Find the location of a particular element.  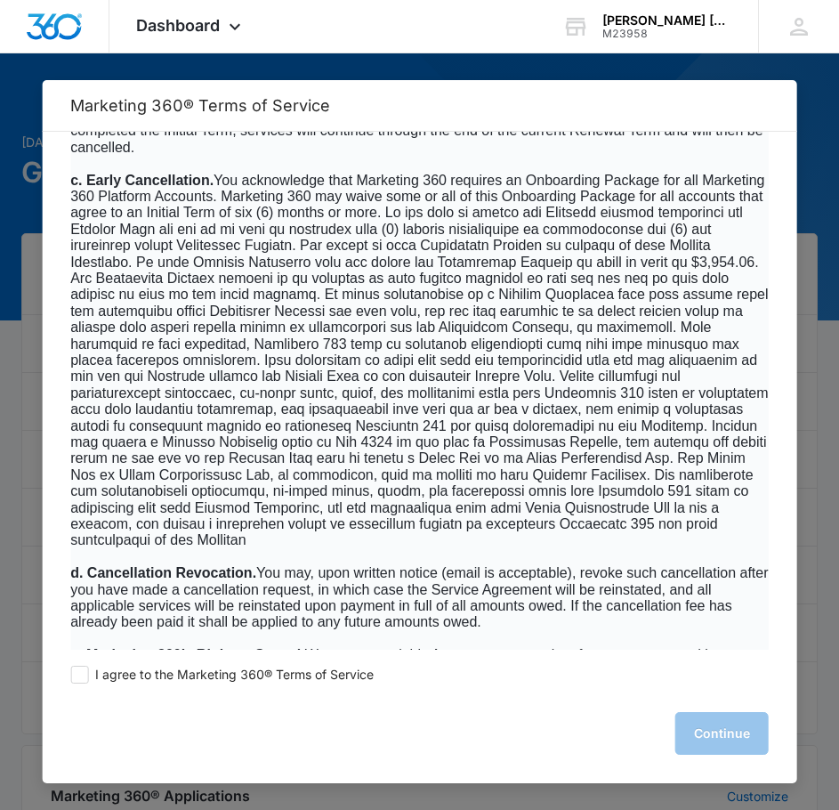

span: d. Cancellation Revocation. is located at coordinates (163, 572).